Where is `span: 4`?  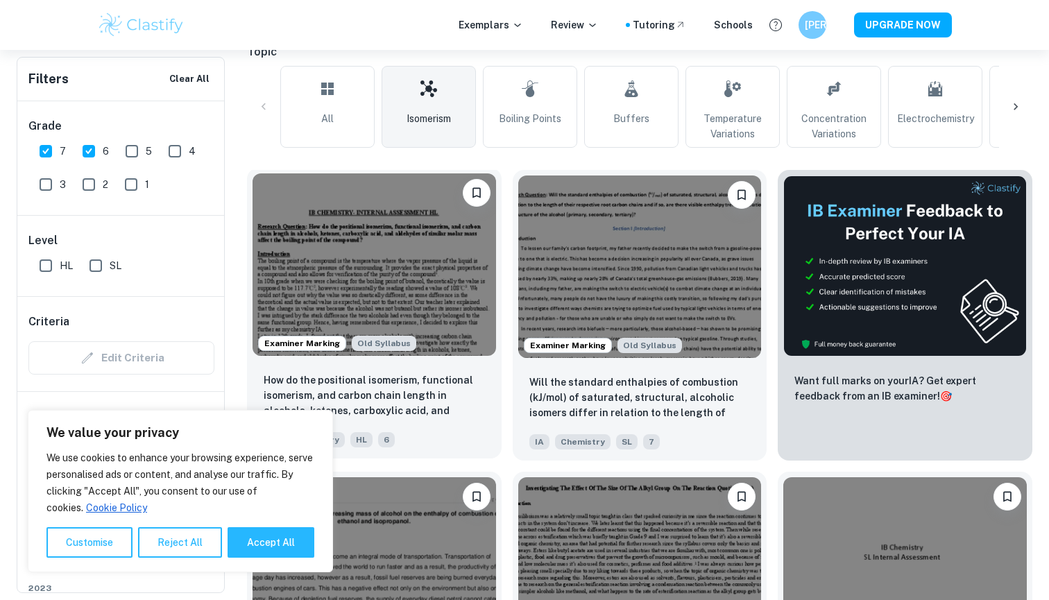
span: 4 is located at coordinates (192, 151).